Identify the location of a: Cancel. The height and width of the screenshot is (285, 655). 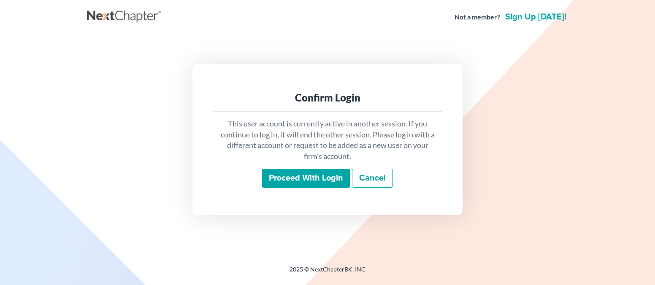
(372, 178).